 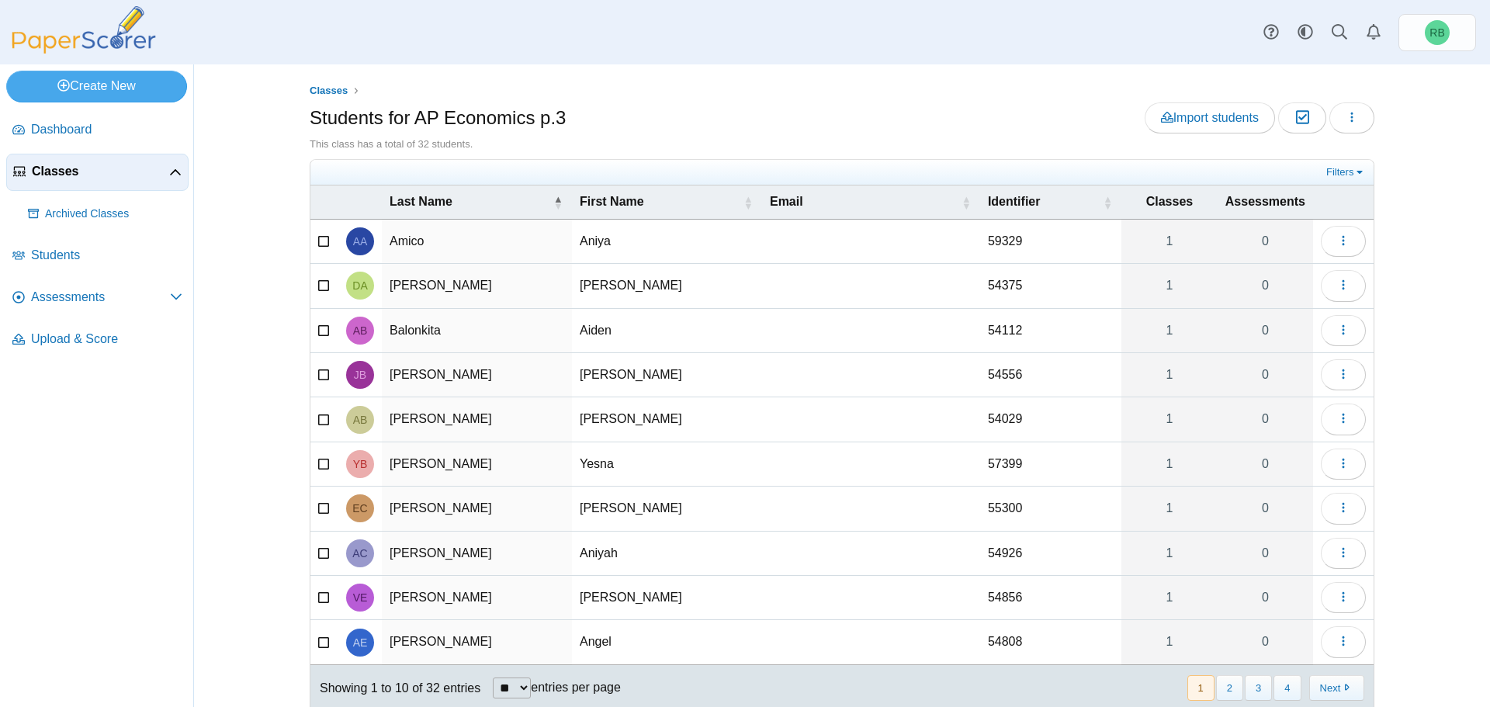 What do you see at coordinates (1210, 117) in the screenshot?
I see `span: Import students` at bounding box center [1210, 117].